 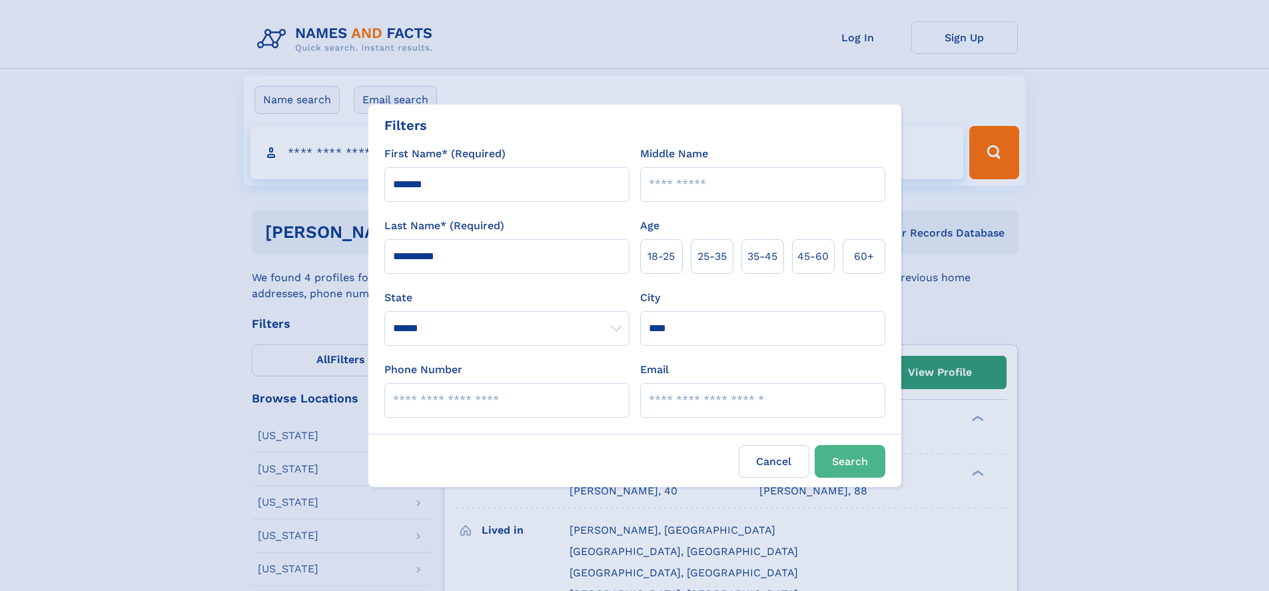 What do you see at coordinates (507, 298) in the screenshot?
I see `label: State` at bounding box center [507, 298].